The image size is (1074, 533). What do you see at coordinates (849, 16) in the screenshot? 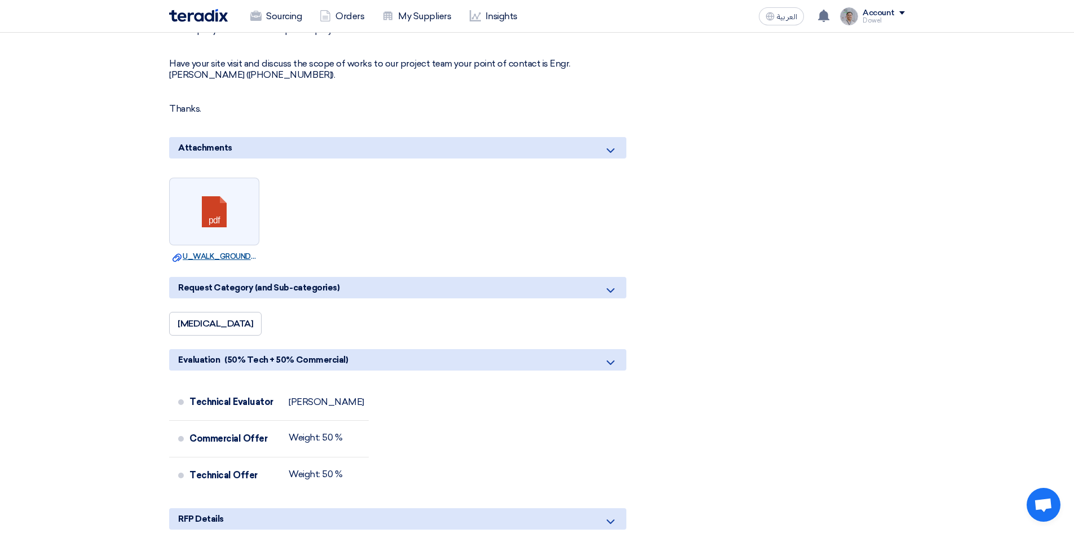
I see `img: IMG_1753965247717.jpg` at bounding box center [849, 16].